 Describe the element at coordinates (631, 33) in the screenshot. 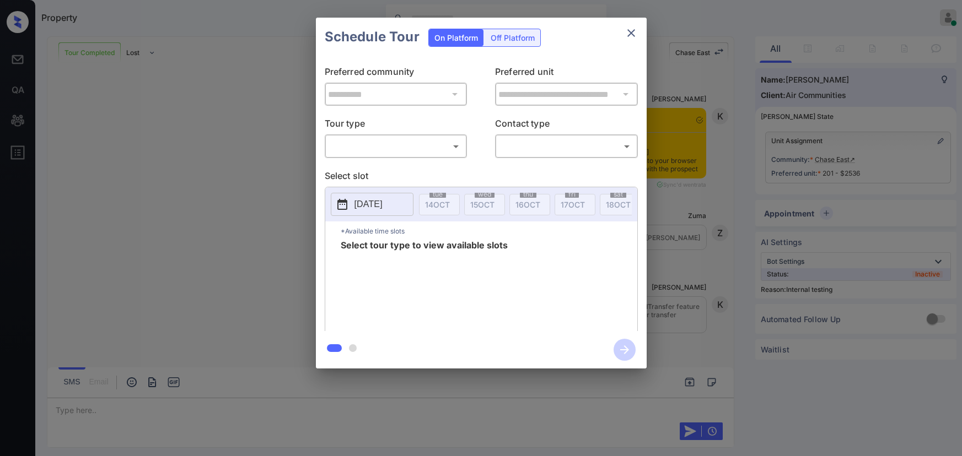

I see `button: close` at that location.